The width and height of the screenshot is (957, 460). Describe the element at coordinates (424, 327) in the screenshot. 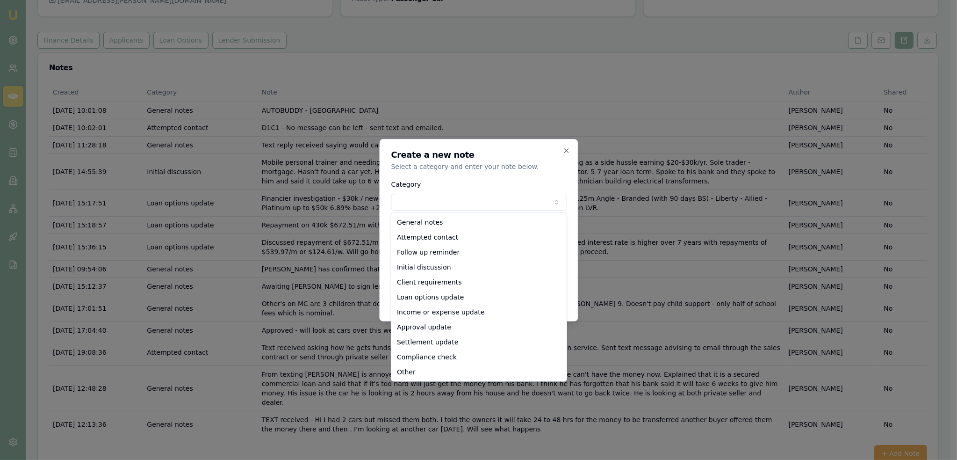

I see `span: Approval update` at that location.